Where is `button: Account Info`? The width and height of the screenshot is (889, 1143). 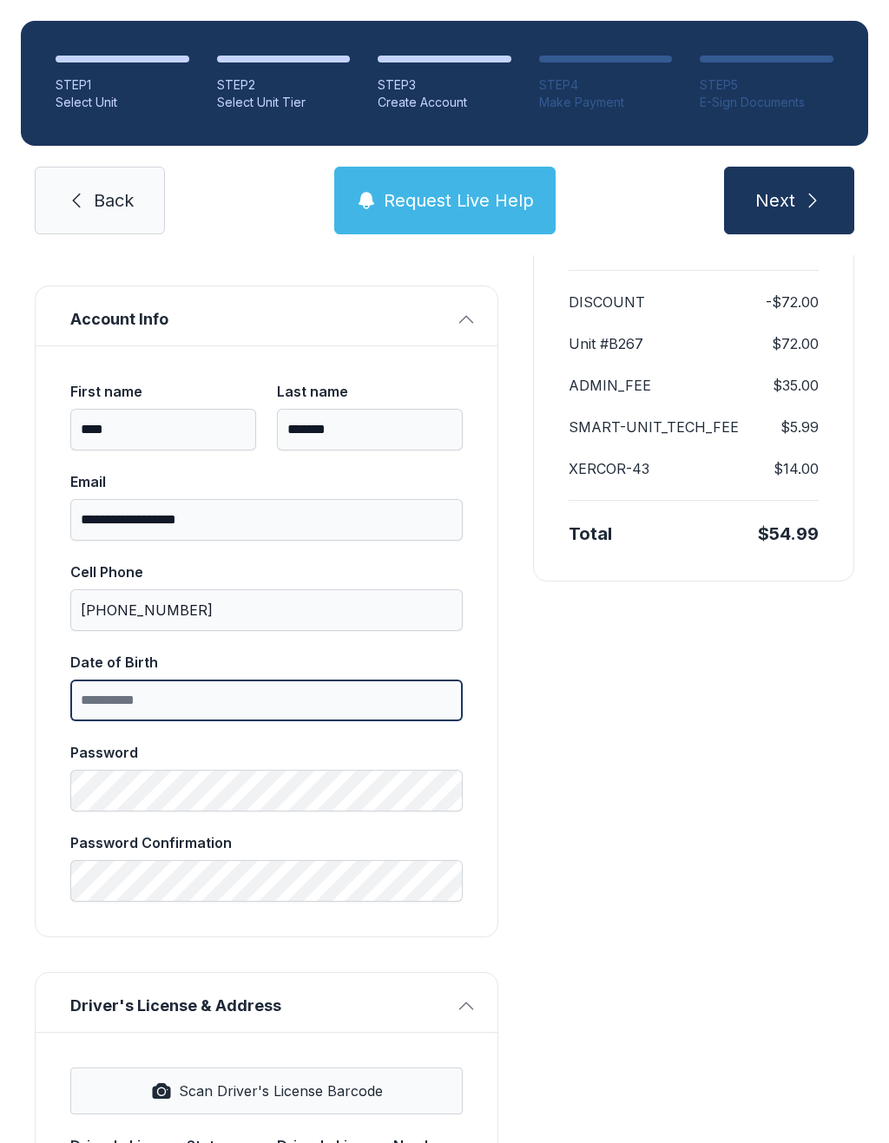
button: Account Info is located at coordinates (267, 316).